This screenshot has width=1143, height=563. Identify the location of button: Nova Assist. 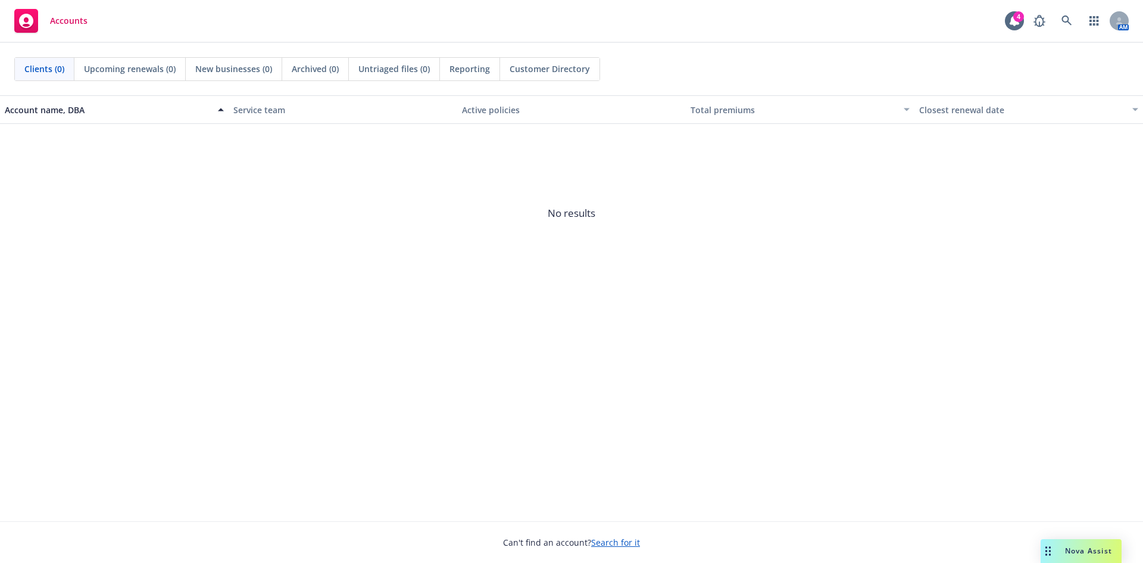
(1081, 551).